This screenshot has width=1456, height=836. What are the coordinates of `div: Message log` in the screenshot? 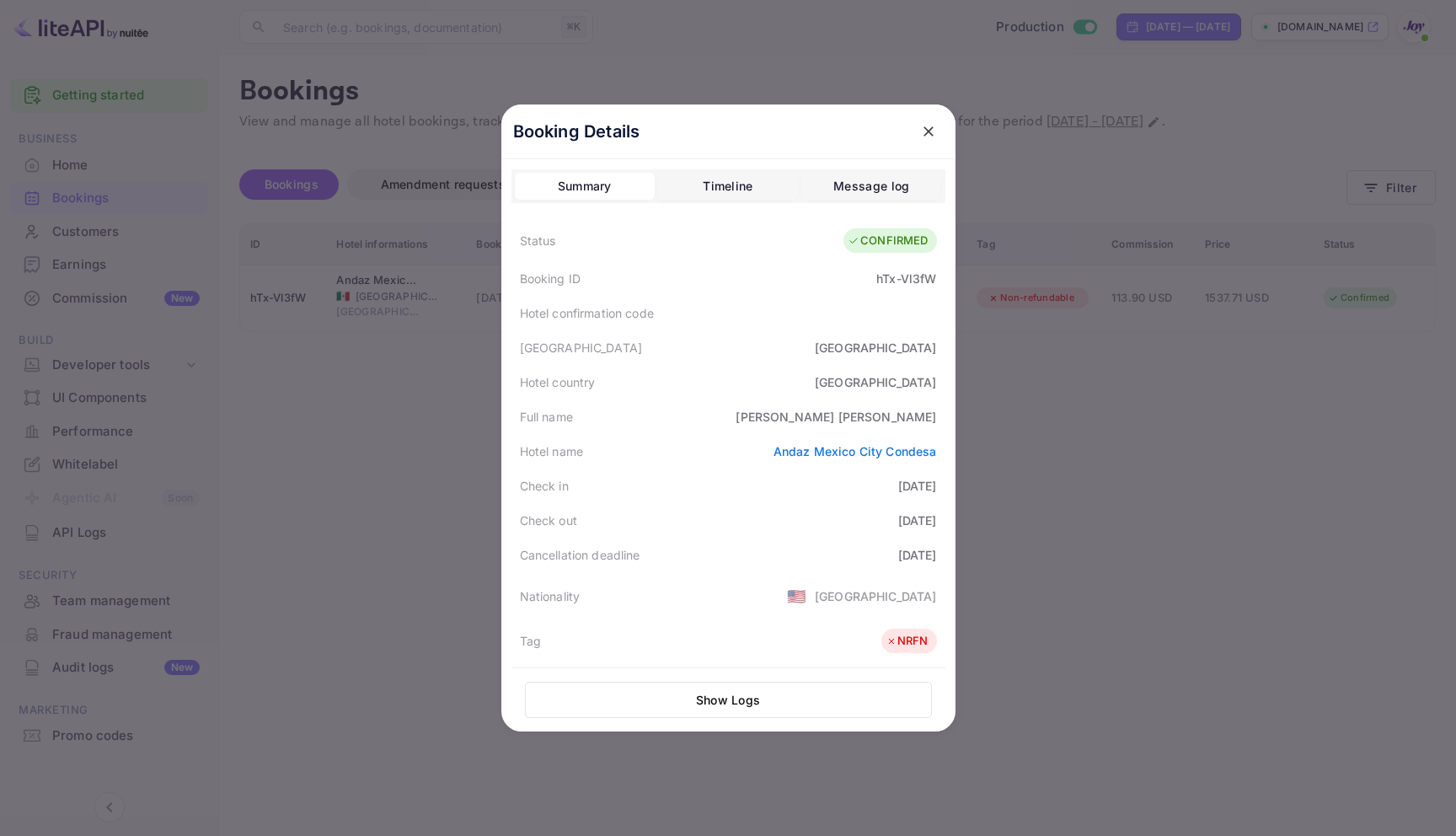 It's located at (872, 186).